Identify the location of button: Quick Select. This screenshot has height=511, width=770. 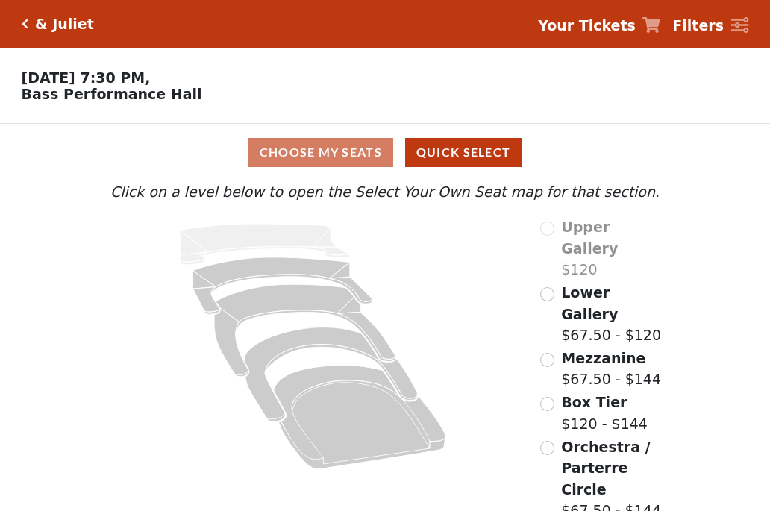
(464, 152).